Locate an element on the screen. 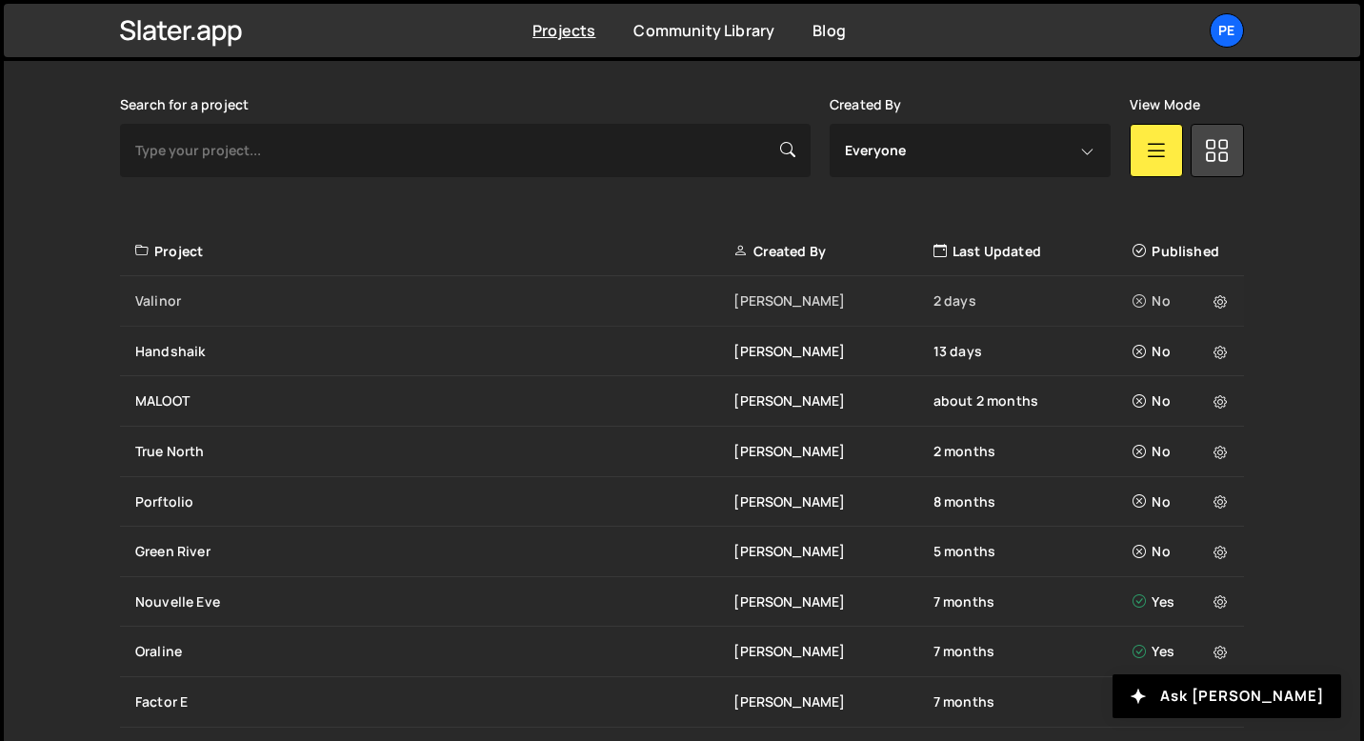  div: MALOOT is located at coordinates (434, 401).